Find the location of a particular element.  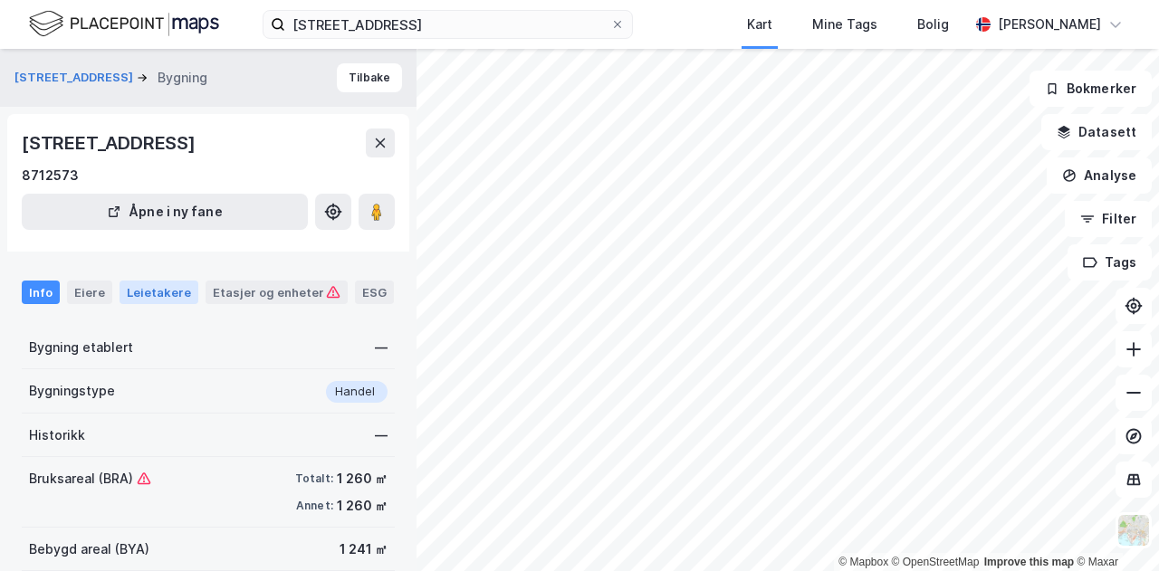

button: Filter is located at coordinates (1108, 219).